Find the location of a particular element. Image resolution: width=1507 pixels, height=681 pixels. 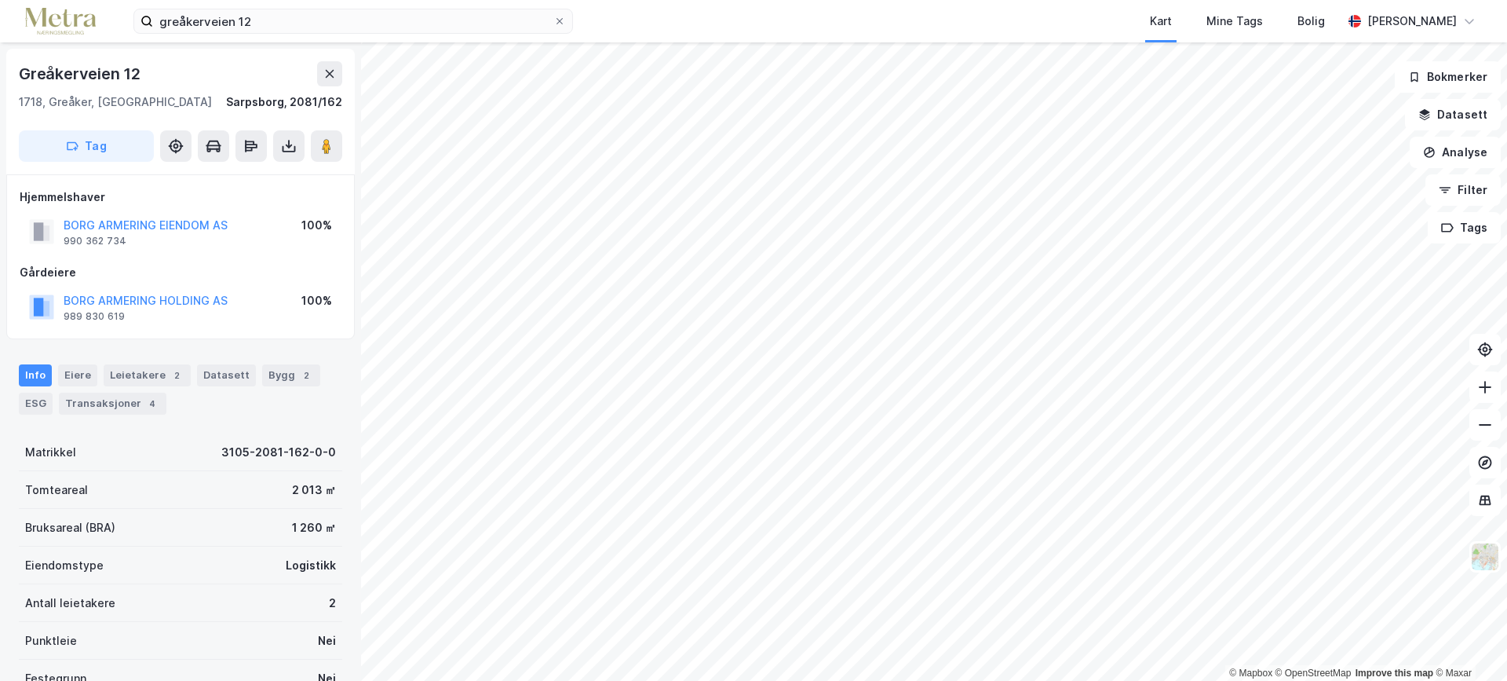

div: Mine Tags is located at coordinates (1235, 21).